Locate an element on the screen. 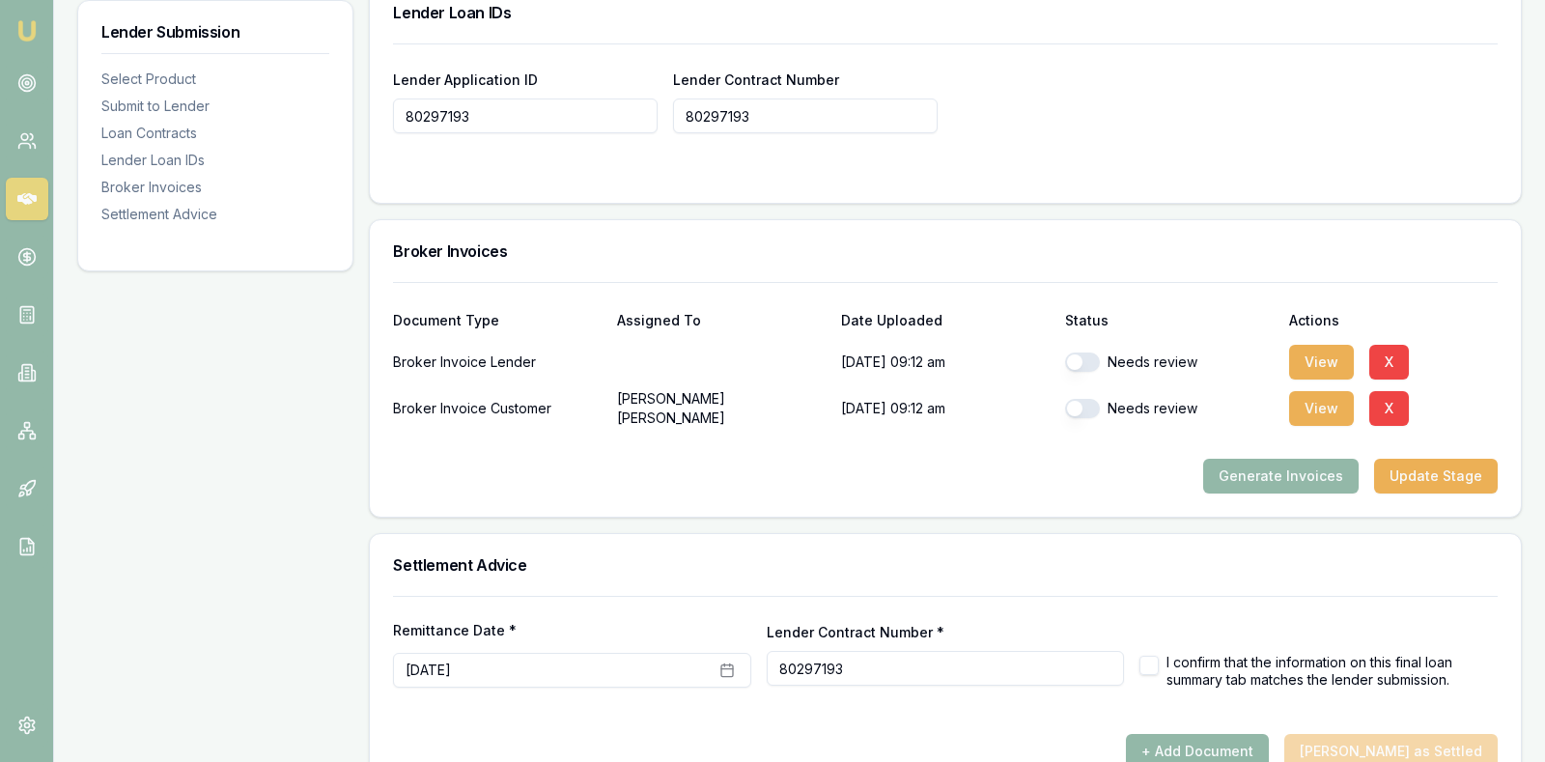  div: Actions is located at coordinates (1394, 321).